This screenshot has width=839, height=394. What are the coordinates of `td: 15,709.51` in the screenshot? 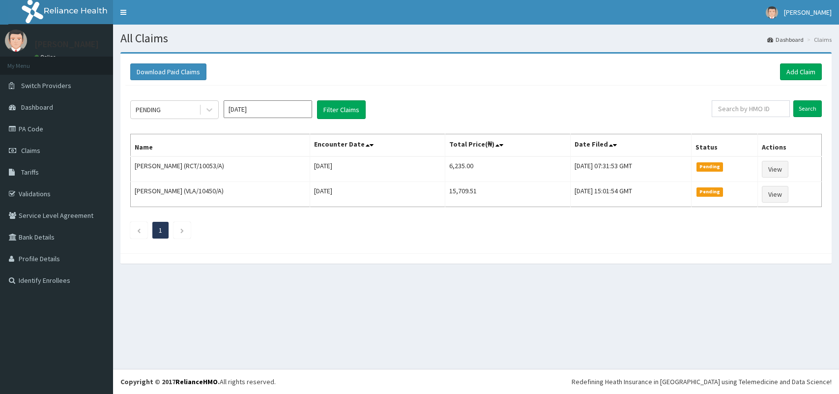 It's located at (508, 194).